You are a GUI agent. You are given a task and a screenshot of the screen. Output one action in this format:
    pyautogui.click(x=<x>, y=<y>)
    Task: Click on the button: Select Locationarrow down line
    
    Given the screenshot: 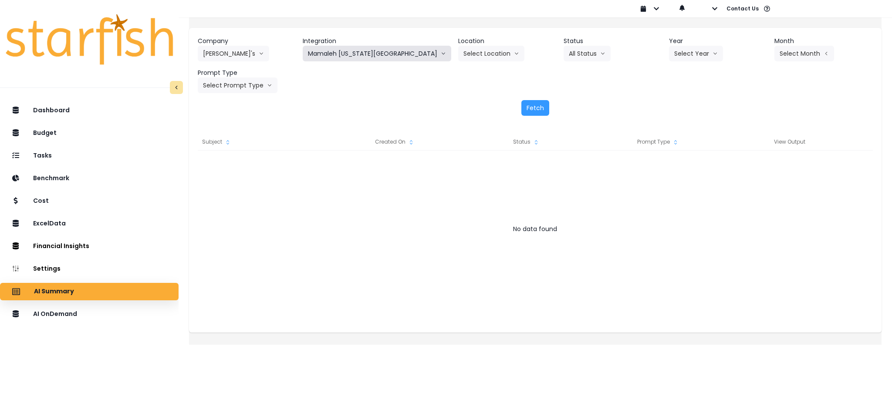 What is the action you would take?
    pyautogui.click(x=491, y=54)
    